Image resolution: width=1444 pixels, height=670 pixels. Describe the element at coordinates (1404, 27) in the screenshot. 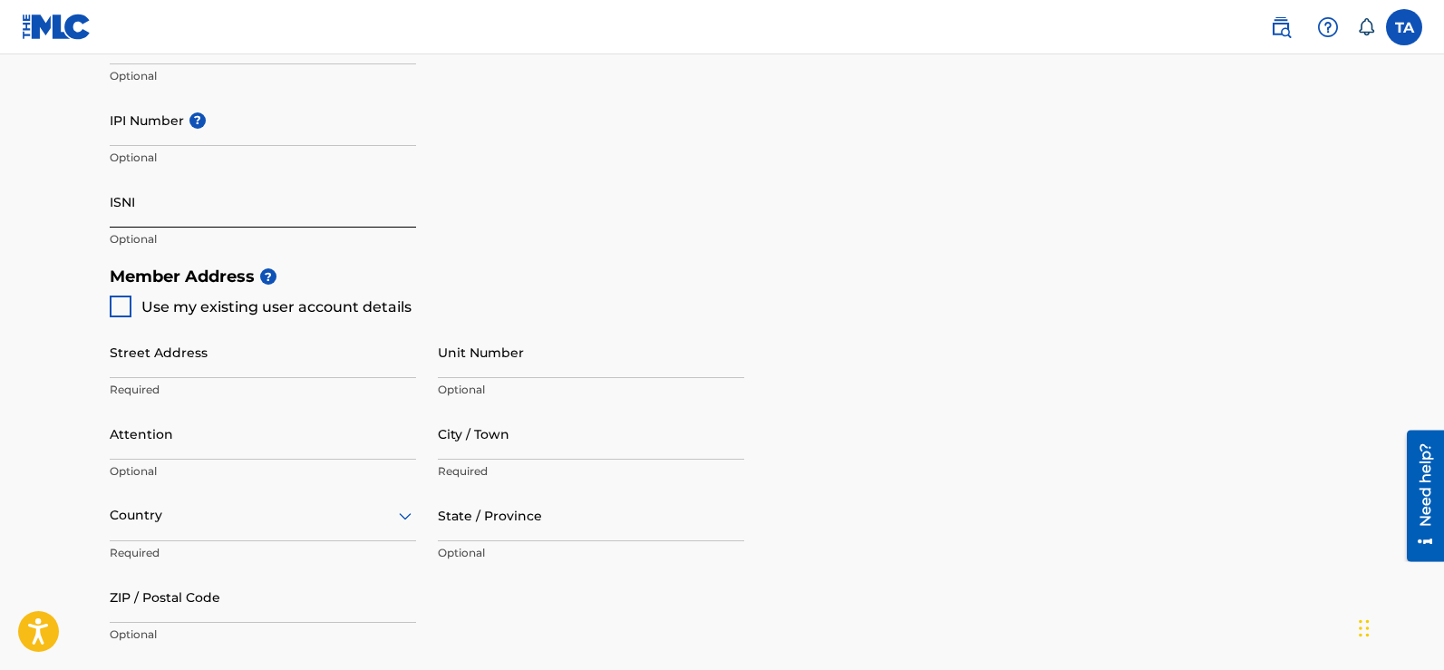

I see `div: User Menu` at that location.